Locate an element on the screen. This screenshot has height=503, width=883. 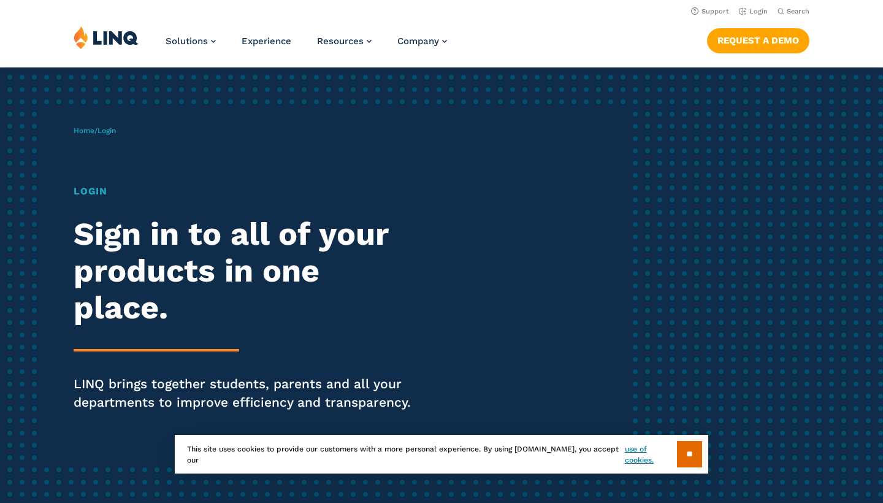
span: Company is located at coordinates (418, 41).